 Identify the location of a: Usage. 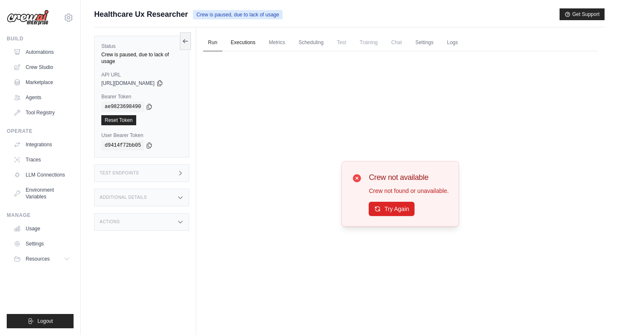
(42, 229).